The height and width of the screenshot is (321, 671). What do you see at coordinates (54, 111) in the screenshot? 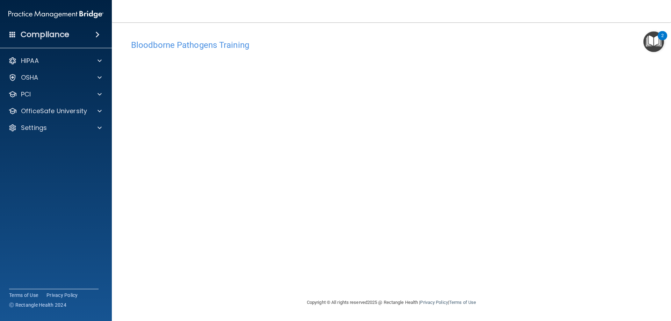
I see `p: OfficeSafe University` at bounding box center [54, 111].